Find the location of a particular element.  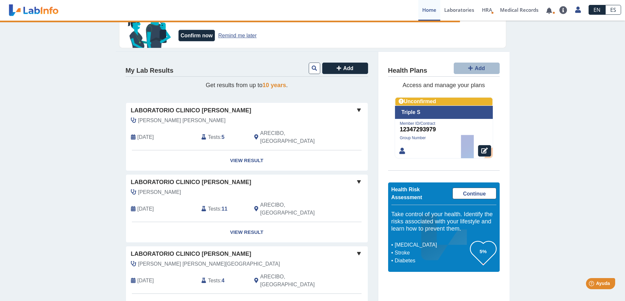

span: Vazquez, Mirelys is located at coordinates (159, 193).